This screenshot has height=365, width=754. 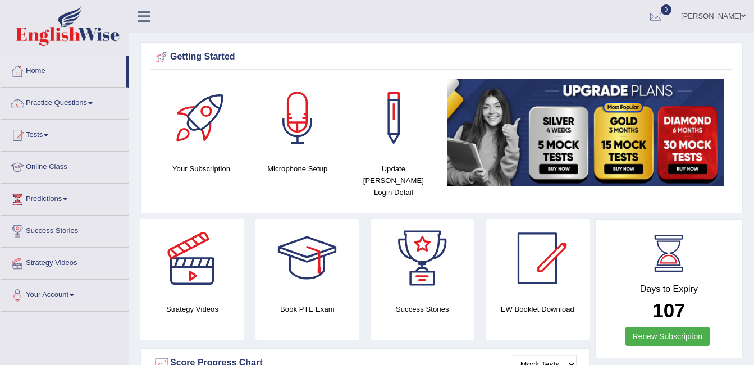 What do you see at coordinates (297, 168) in the screenshot?
I see `h4: Microphone Setup` at bounding box center [297, 168].